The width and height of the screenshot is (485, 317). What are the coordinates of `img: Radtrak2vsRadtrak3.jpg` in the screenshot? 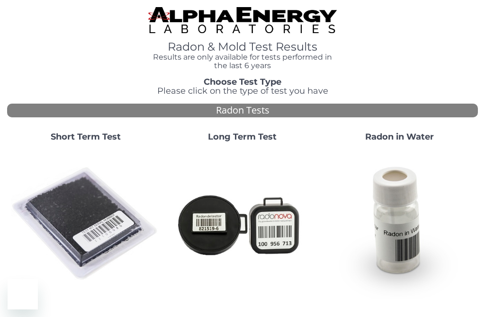 It's located at (242, 224).